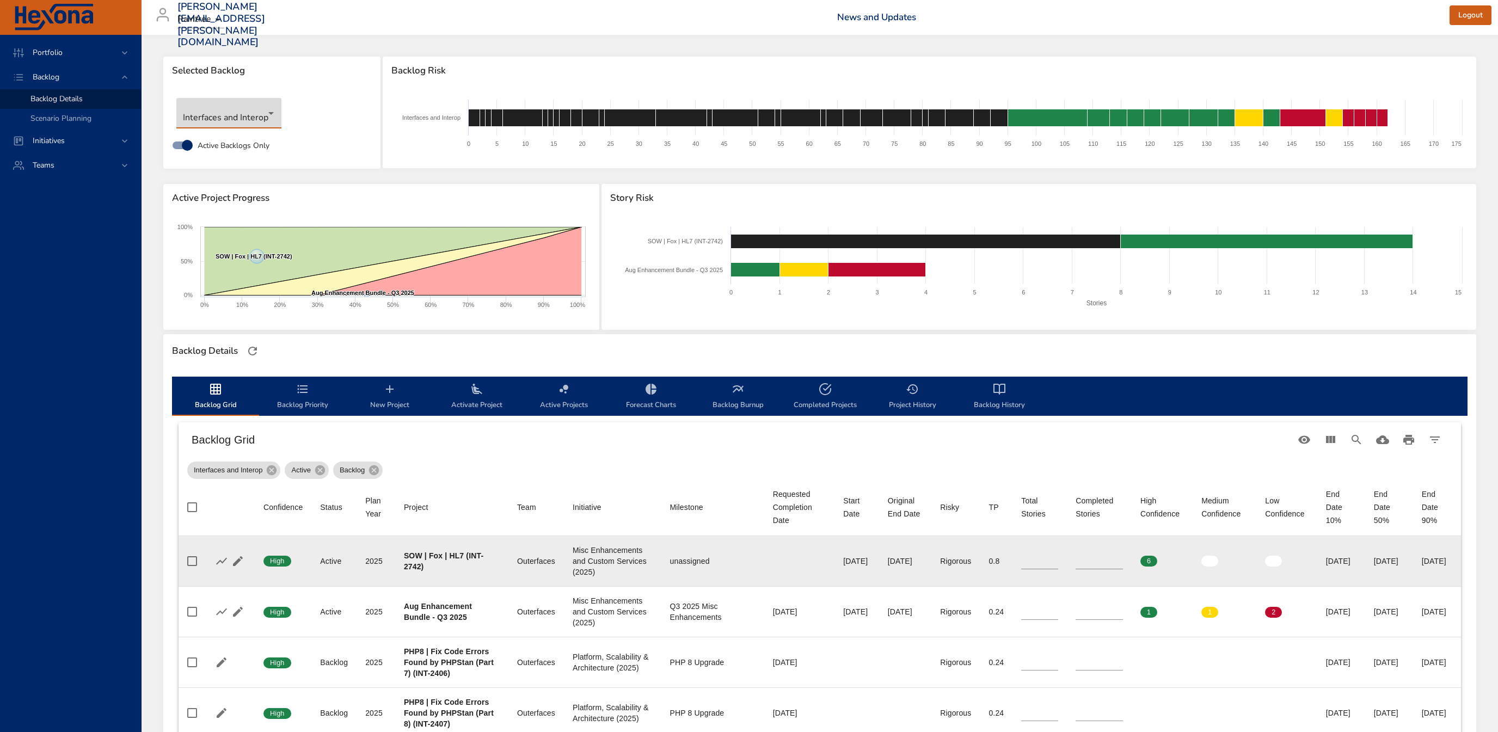 Image resolution: width=1498 pixels, height=732 pixels. Describe the element at coordinates (857, 507) in the screenshot. I see `div: Start Date` at that location.